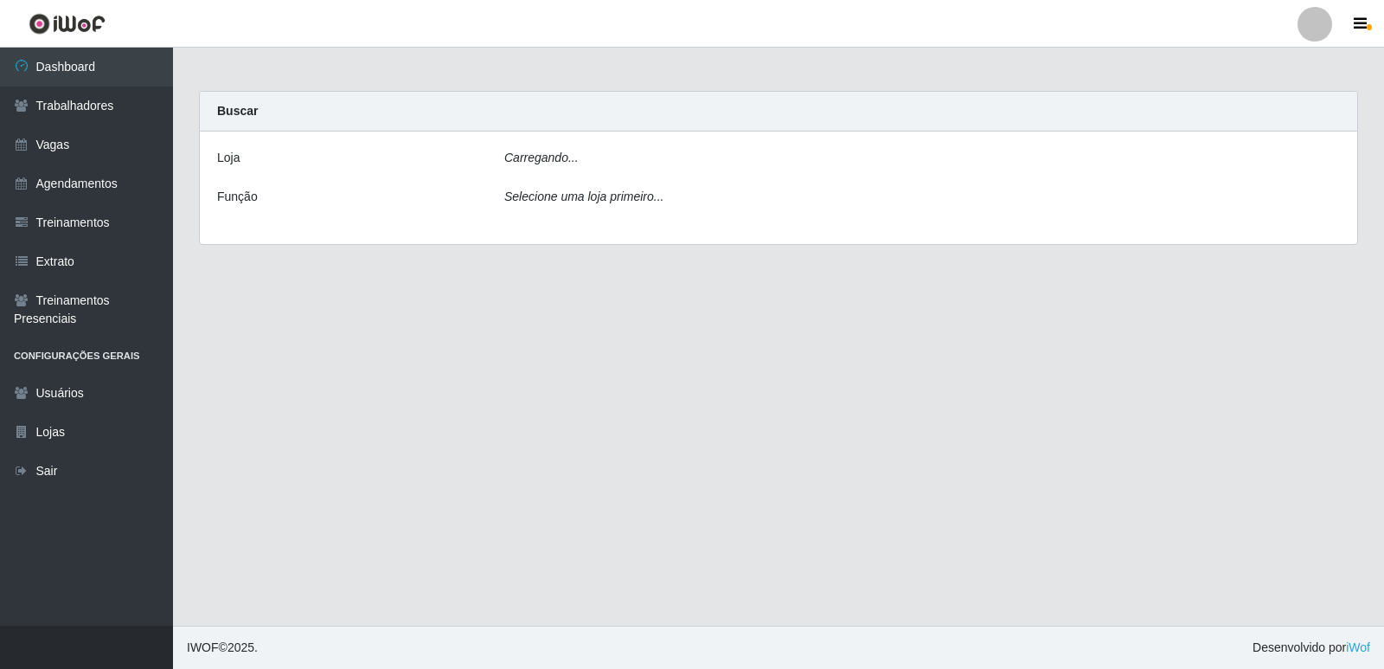 The width and height of the screenshot is (1384, 669). I want to click on span: Desenvolvido por, so click(1311, 647).